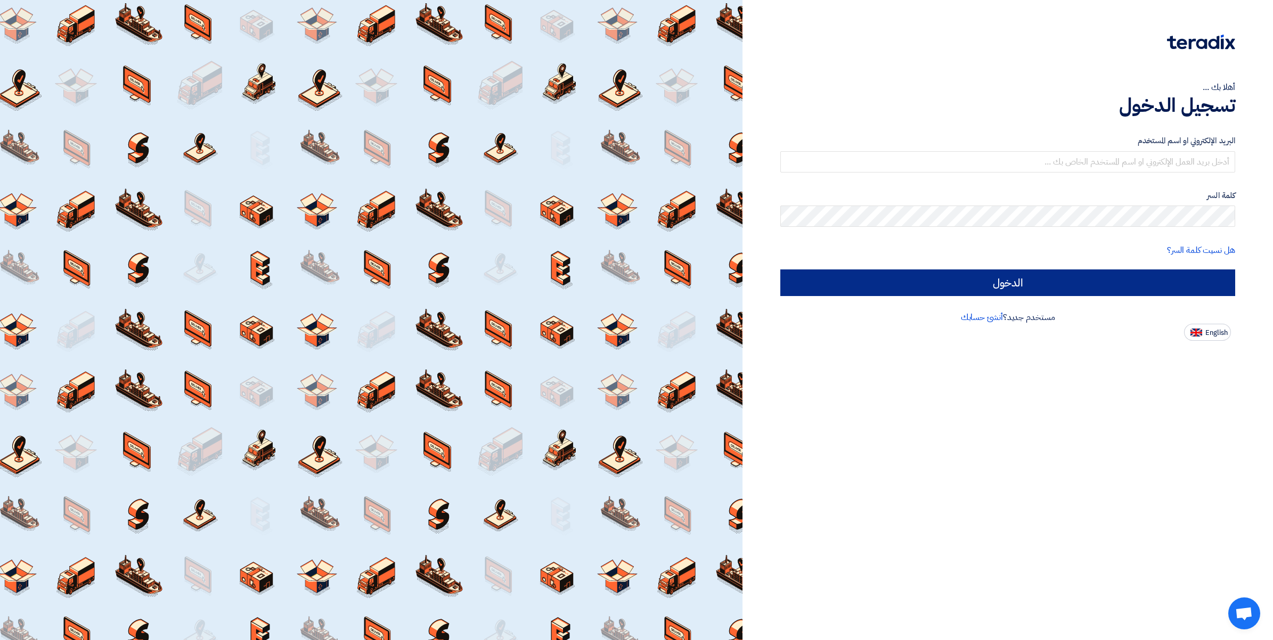  Describe the element at coordinates (1008, 141) in the screenshot. I see `label: البريد الإلكتروني او اسم المستخدم` at that location.